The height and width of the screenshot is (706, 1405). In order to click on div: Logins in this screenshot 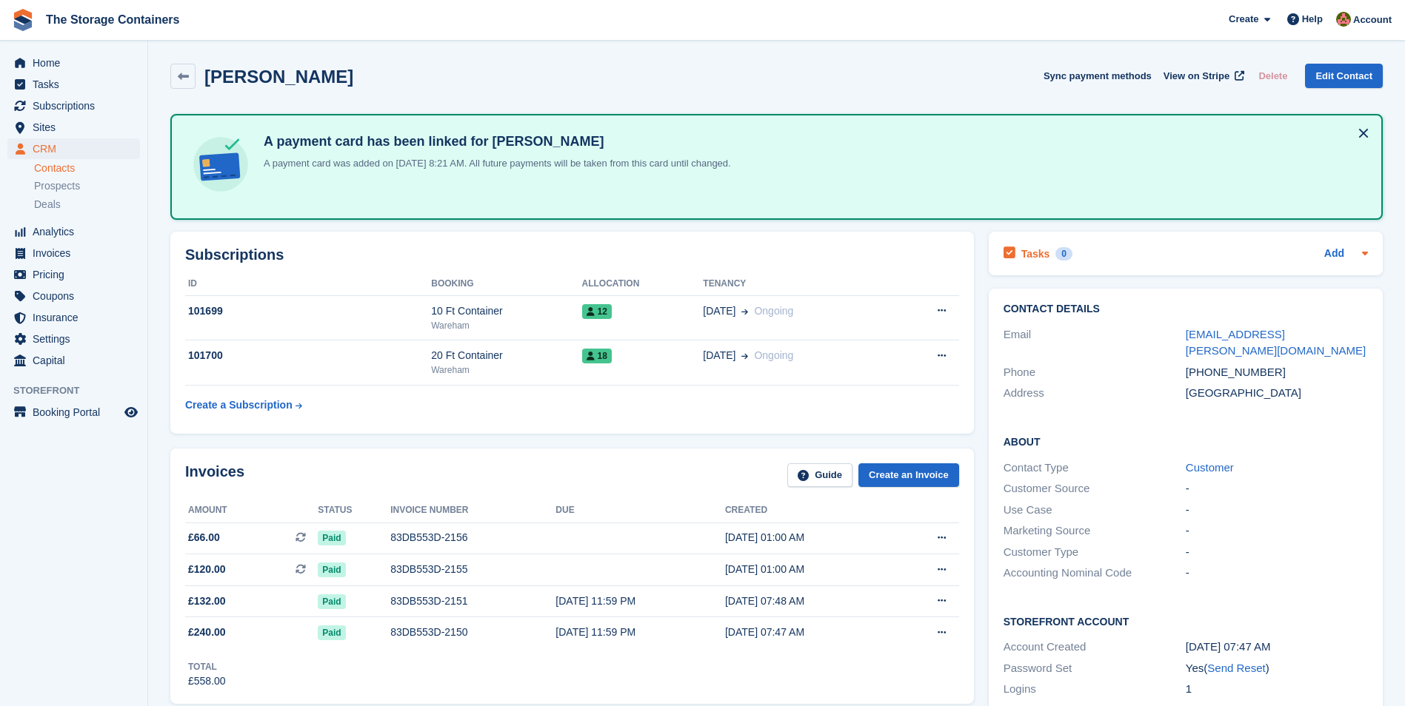, I will do `click(1094, 689)`.